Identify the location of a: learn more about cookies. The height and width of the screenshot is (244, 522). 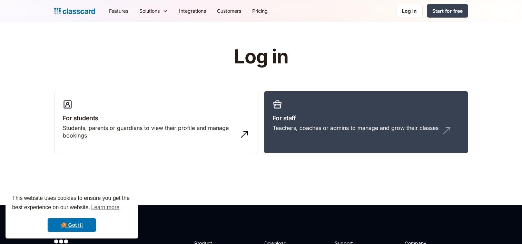
(105, 208).